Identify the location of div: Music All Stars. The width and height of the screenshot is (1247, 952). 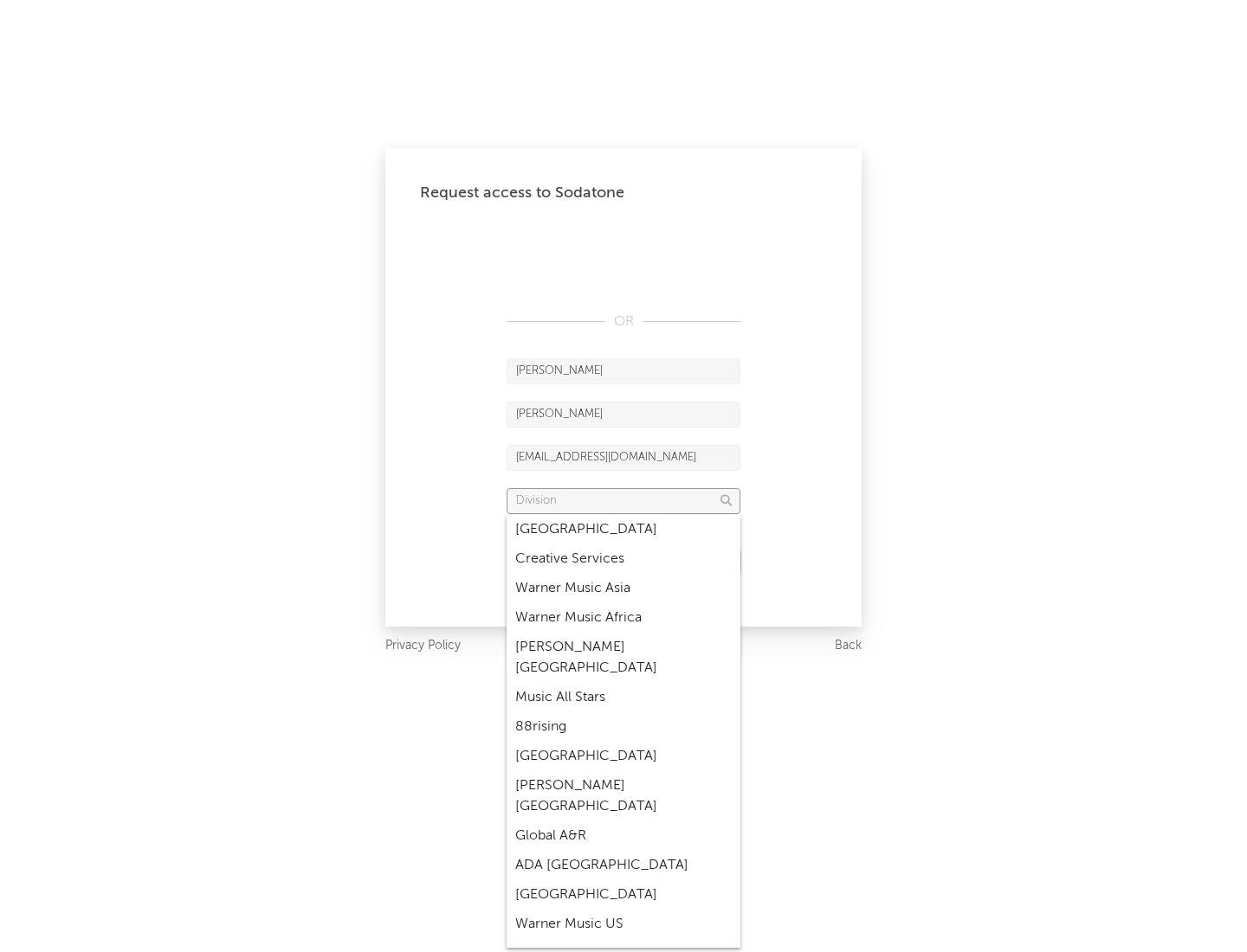
(623, 698).